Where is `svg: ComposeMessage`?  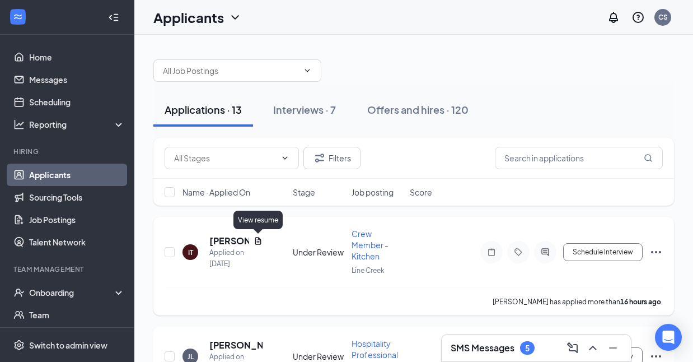 svg: ComposeMessage is located at coordinates (573, 348).